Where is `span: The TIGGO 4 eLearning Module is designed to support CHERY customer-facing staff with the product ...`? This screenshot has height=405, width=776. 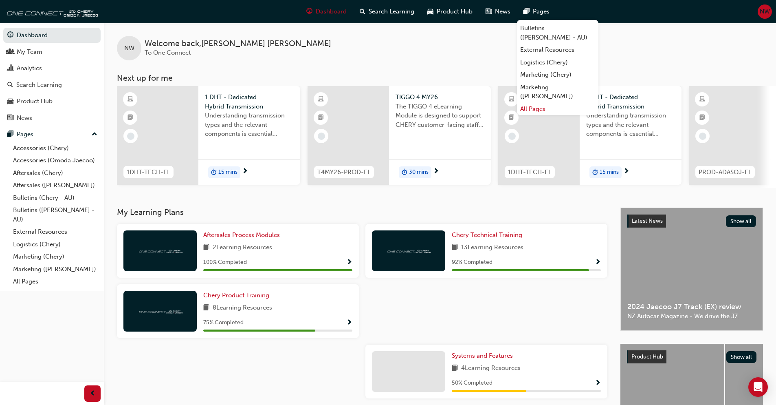
span: The TIGGO 4 eLearning Module is designed to support CHERY customer-facing staff with the product ... is located at coordinates (440, 116).